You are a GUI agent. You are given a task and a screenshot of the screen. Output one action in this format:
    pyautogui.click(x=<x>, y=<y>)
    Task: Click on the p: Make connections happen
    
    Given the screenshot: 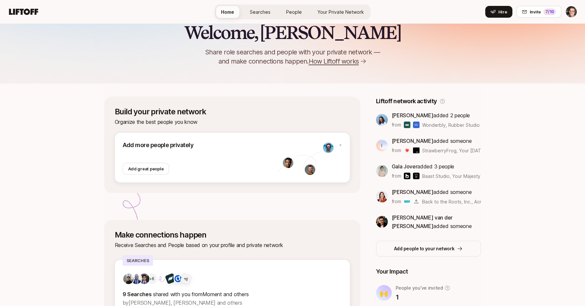 What is the action you would take?
    pyautogui.click(x=232, y=235)
    